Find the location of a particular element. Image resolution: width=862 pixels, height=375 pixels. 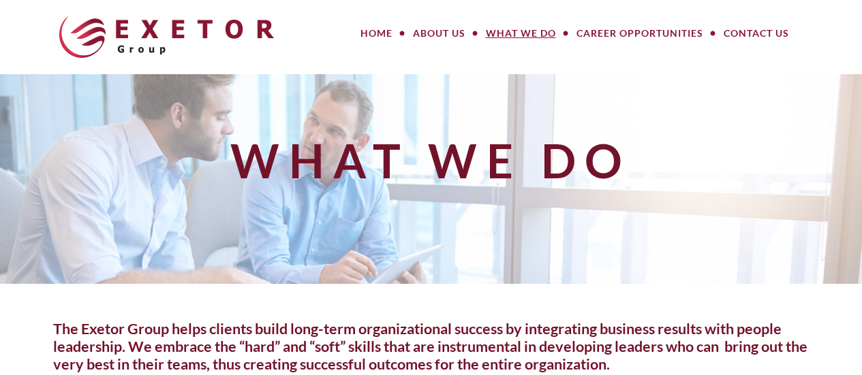

a: What We Do is located at coordinates (521, 33).